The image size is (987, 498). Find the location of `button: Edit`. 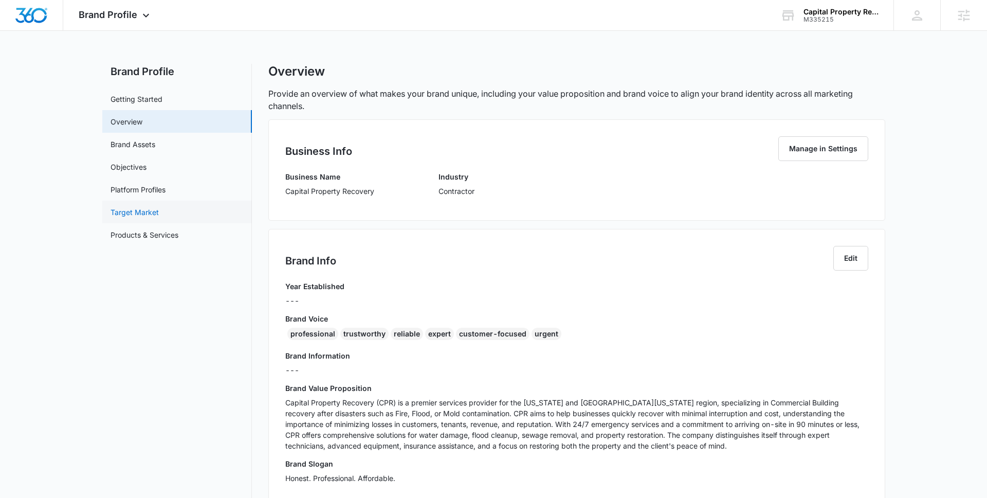

button: Edit is located at coordinates (851, 258).